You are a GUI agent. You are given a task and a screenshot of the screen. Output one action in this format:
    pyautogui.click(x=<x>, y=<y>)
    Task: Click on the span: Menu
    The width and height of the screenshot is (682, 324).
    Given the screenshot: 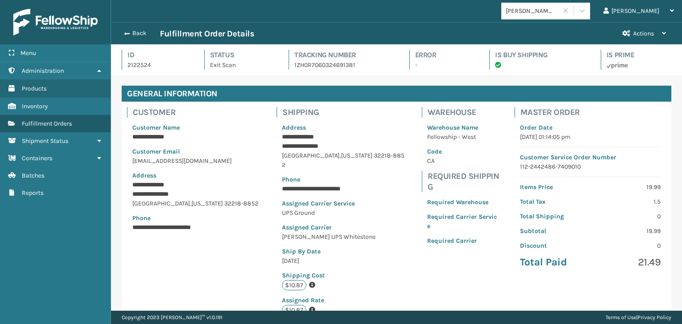 What is the action you would take?
    pyautogui.click(x=28, y=53)
    